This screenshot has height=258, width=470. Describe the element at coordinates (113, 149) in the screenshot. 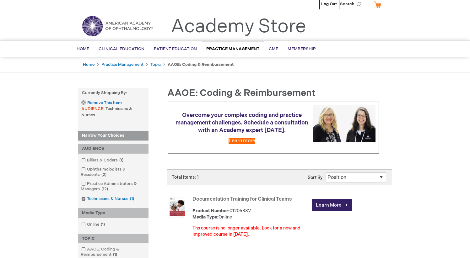

I see `div: AUDIENCE` at that location.